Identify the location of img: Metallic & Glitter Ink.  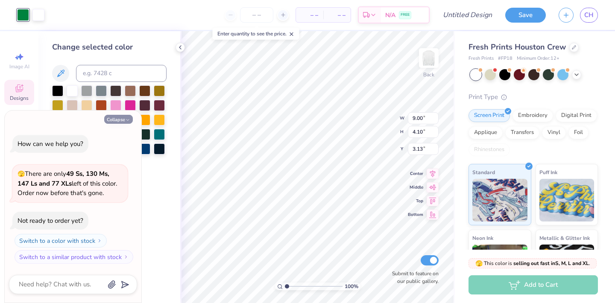
(567, 266).